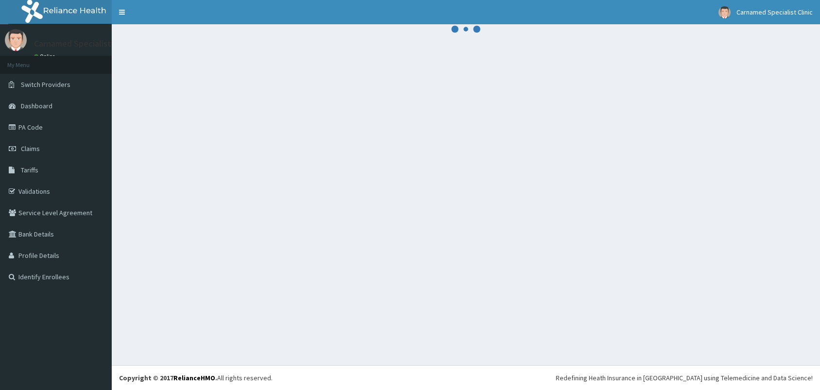 The image size is (820, 390). What do you see at coordinates (774, 12) in the screenshot?
I see `span: Carnamed Specialist Clinic` at bounding box center [774, 12].